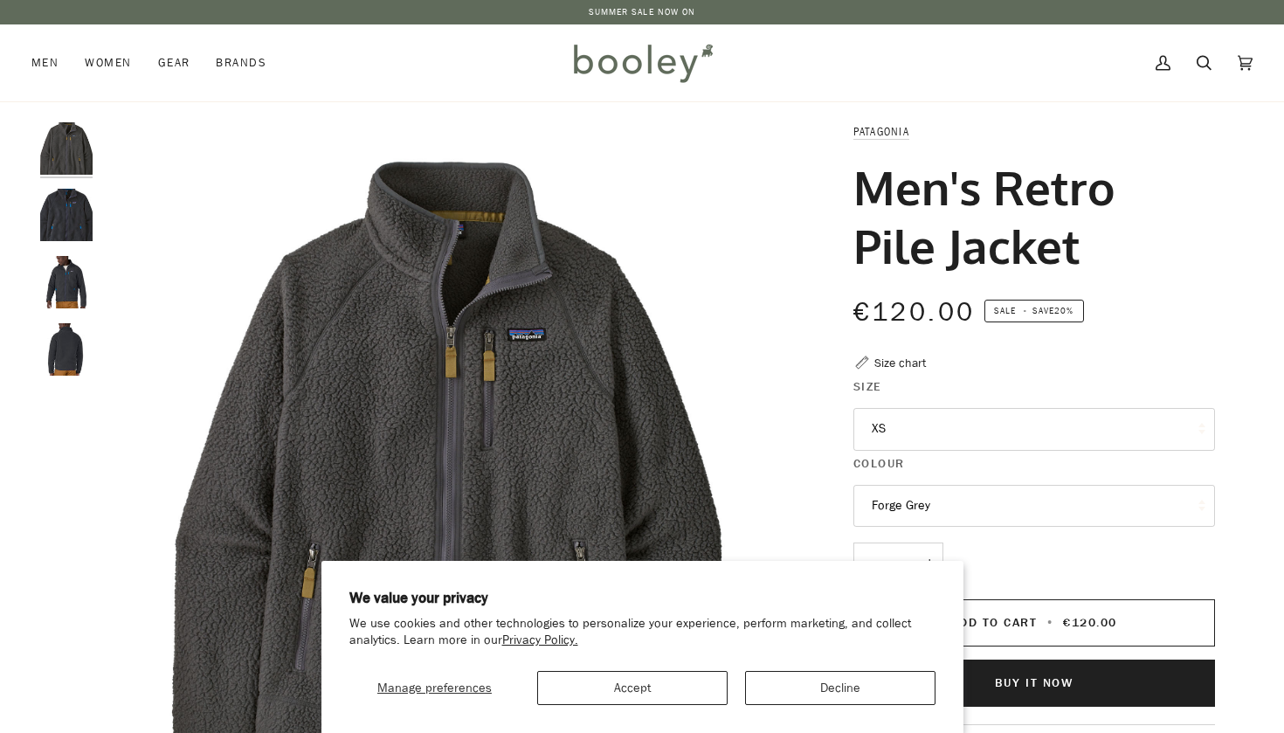 This screenshot has width=1284, height=733. I want to click on a: Women, so click(107, 63).